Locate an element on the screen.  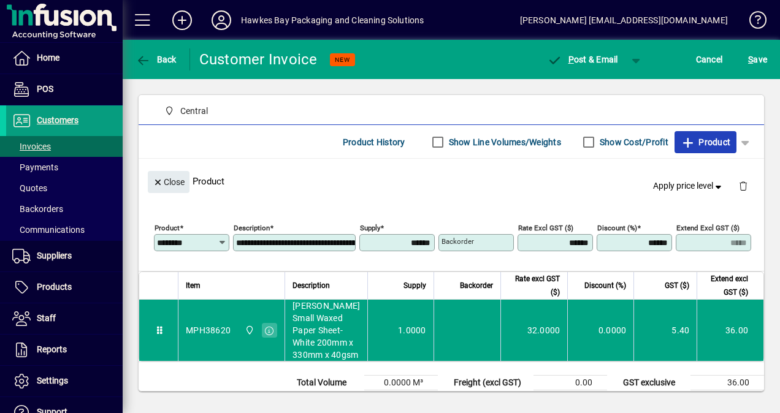
span: Discount (%) is located at coordinates (605, 286).